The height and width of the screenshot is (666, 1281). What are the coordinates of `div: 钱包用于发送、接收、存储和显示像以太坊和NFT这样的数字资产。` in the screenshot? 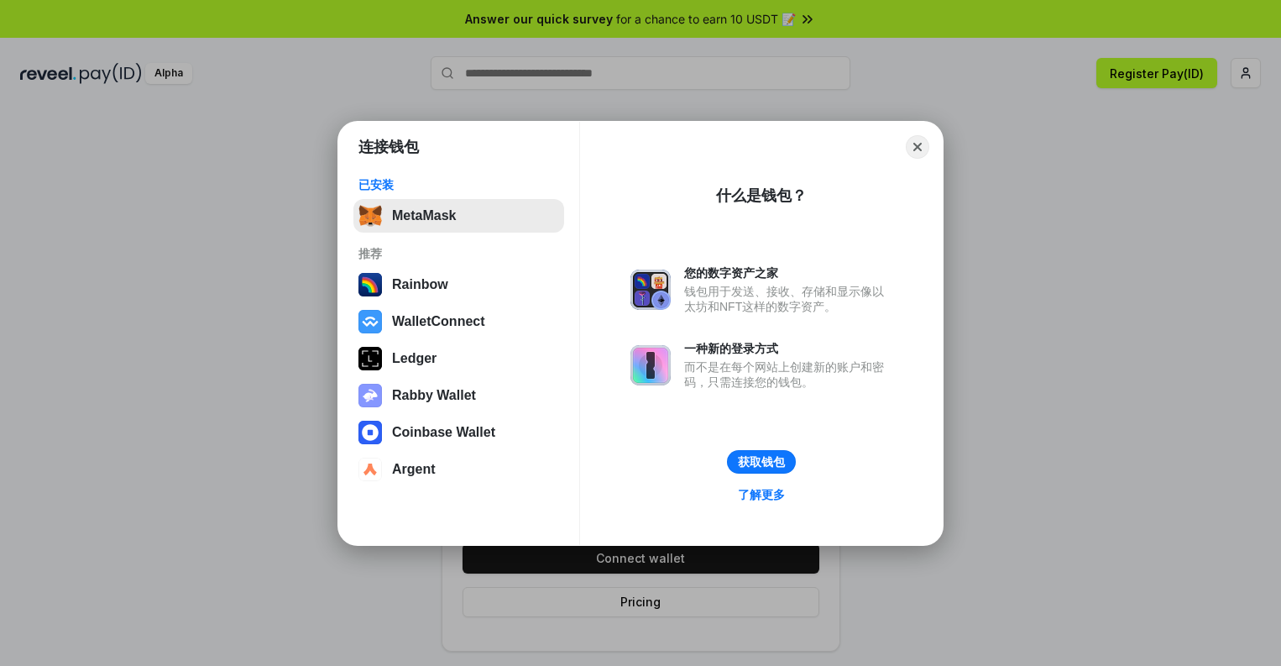 It's located at (788, 299).